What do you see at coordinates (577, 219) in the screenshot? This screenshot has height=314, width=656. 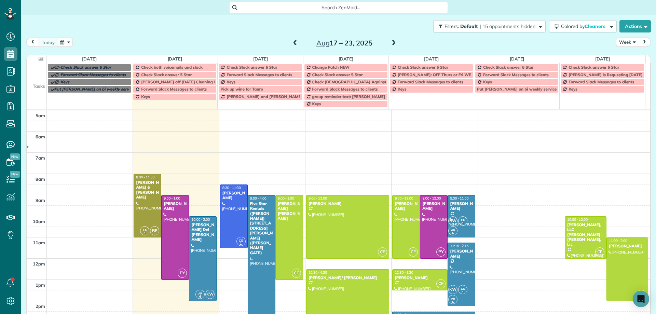 I see `span: 10:00 - 12:00` at bounding box center [577, 219].